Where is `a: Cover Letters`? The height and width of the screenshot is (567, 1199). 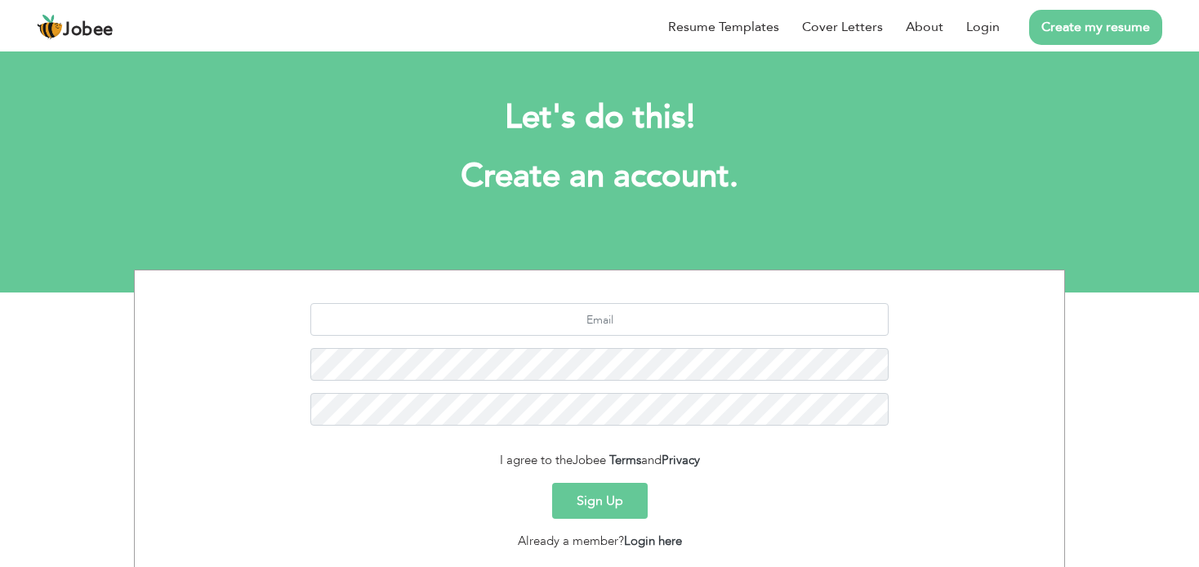 a: Cover Letters is located at coordinates (842, 27).